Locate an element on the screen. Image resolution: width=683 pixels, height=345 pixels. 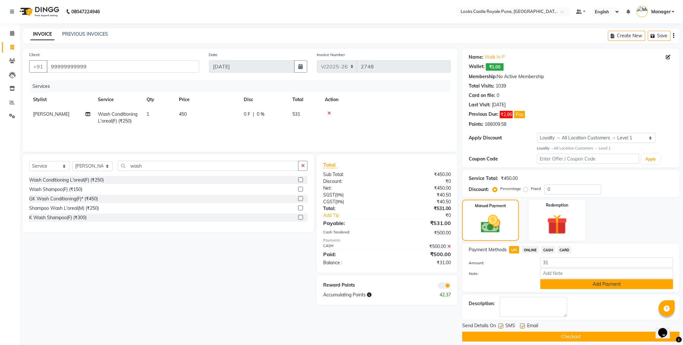
div: Paid: is located at coordinates (353, 254).